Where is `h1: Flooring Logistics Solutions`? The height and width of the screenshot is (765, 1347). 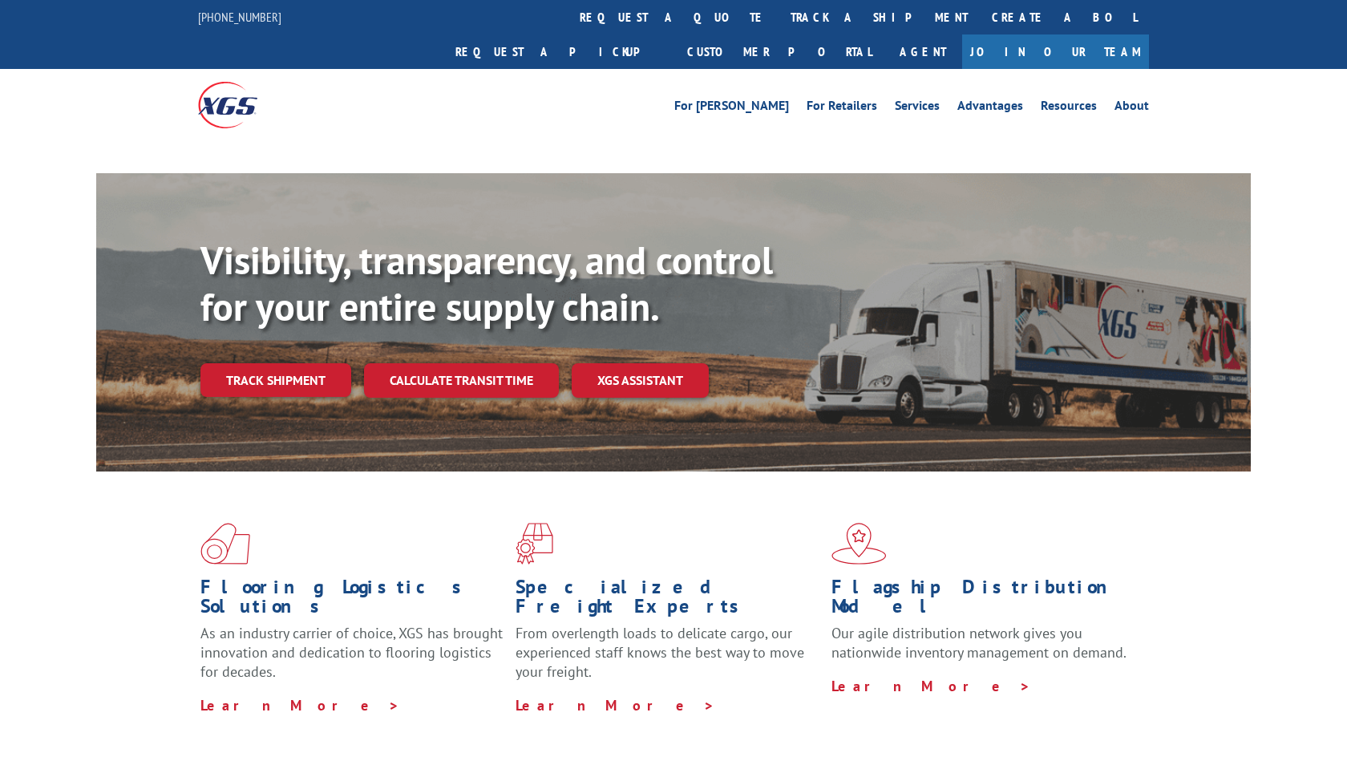 h1: Flooring Logistics Solutions is located at coordinates (352, 600).